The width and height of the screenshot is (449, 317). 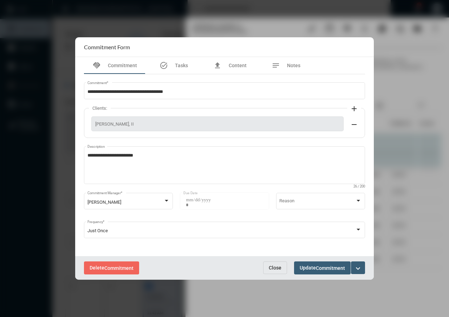 What do you see at coordinates (98, 230) in the screenshot?
I see `span: Just Once` at bounding box center [98, 230].